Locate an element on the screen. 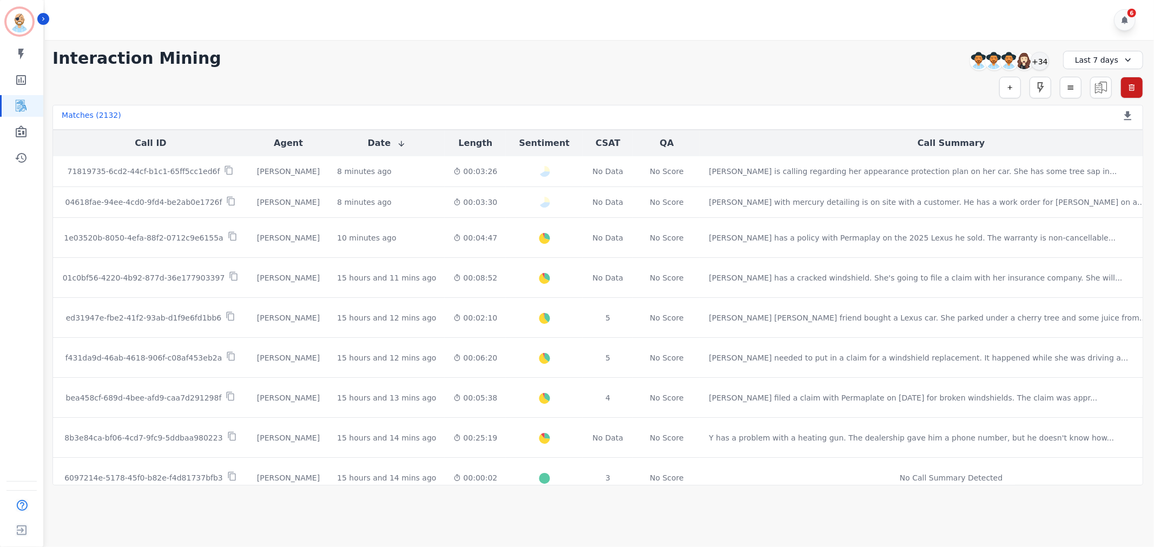 The height and width of the screenshot is (547, 1154). div: Matches ( 2132 ) is located at coordinates (91, 117).